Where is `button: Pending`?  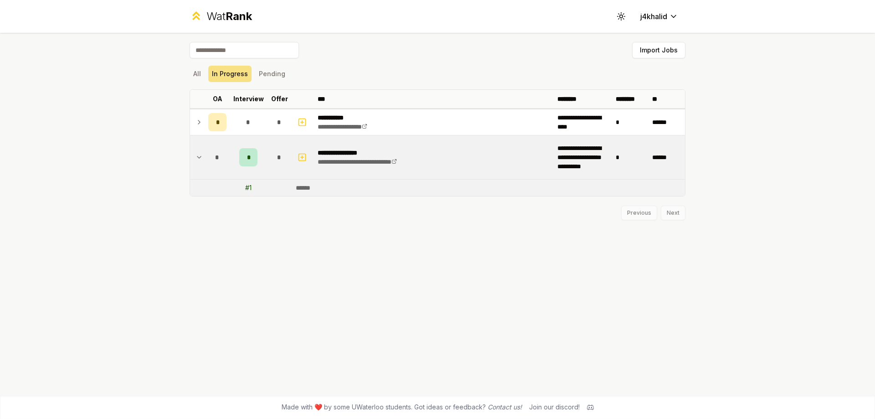 button: Pending is located at coordinates (272, 74).